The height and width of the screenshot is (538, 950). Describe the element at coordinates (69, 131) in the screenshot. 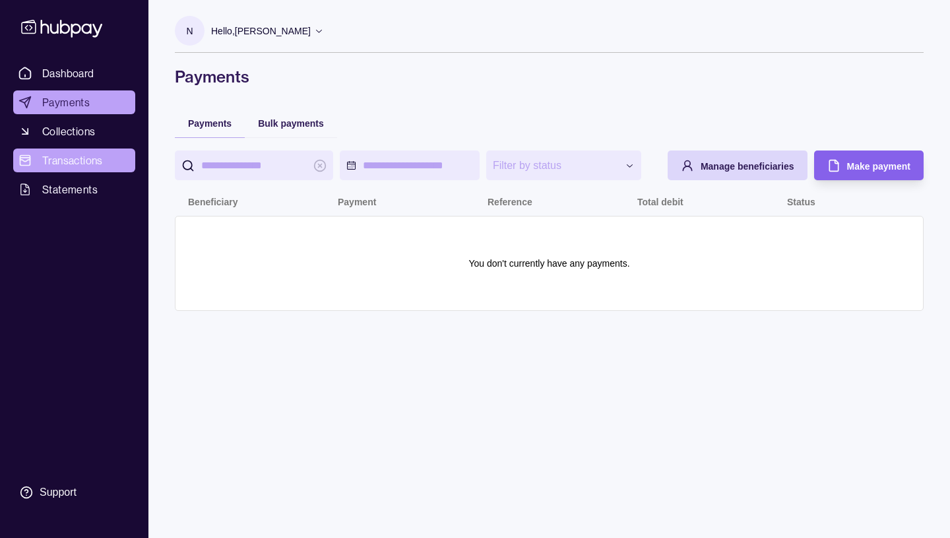

I see `span: Collections` at that location.